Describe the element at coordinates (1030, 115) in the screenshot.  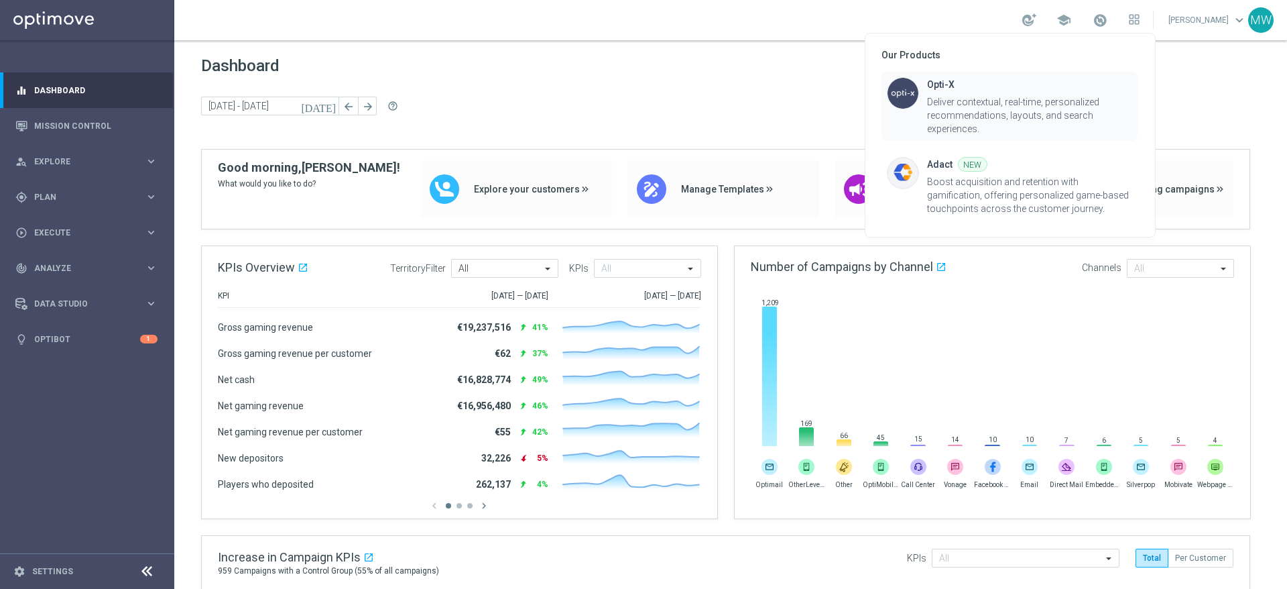
I see `div: Deliver contextual, real-time, personalized recommendations, layouts, and search experiences.` at that location.